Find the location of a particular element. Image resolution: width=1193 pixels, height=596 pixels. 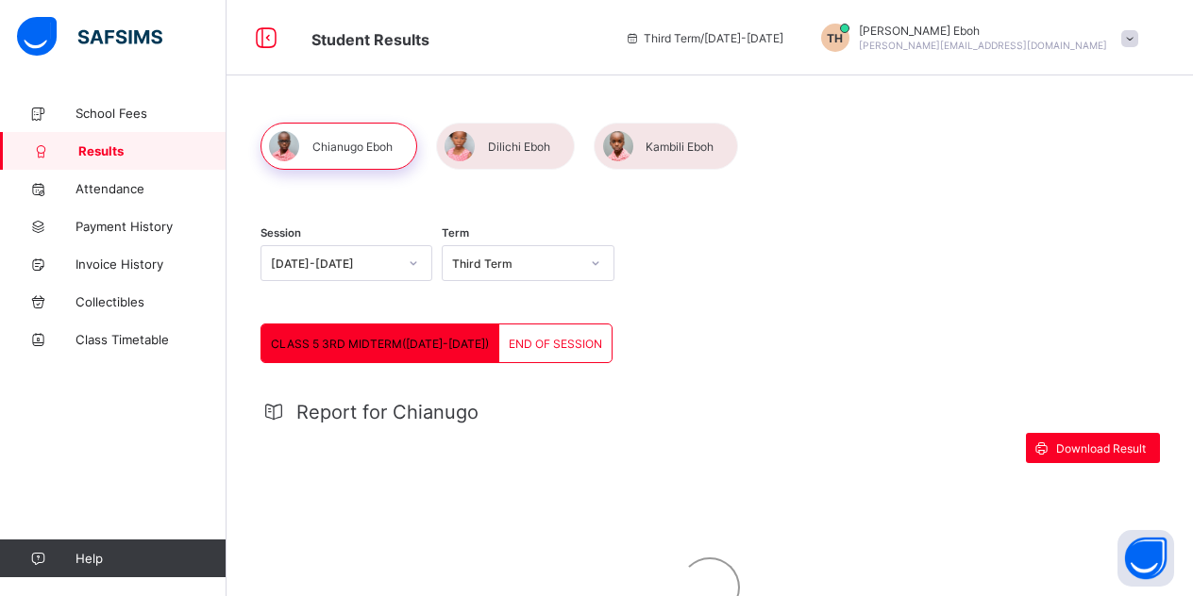

span: Invoice History is located at coordinates (151, 264).